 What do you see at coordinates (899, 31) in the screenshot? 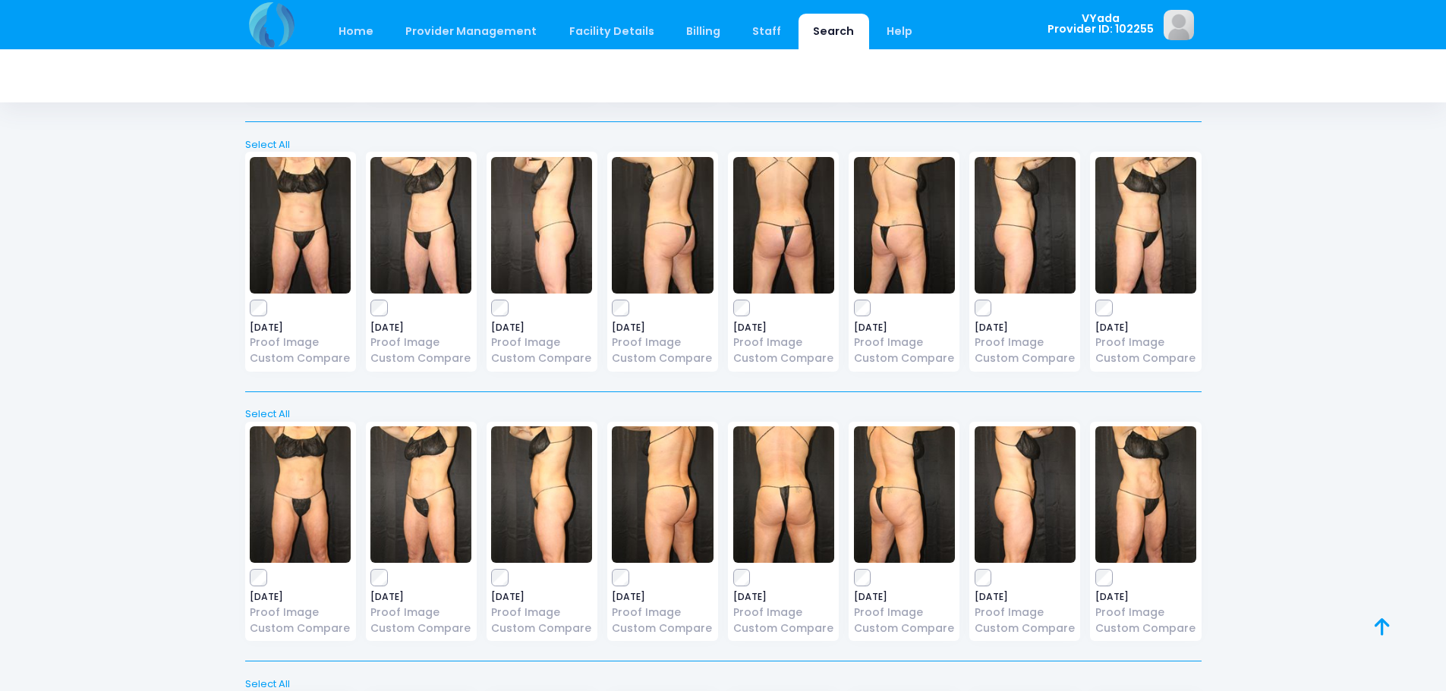
I see `a: Help` at bounding box center [899, 31].